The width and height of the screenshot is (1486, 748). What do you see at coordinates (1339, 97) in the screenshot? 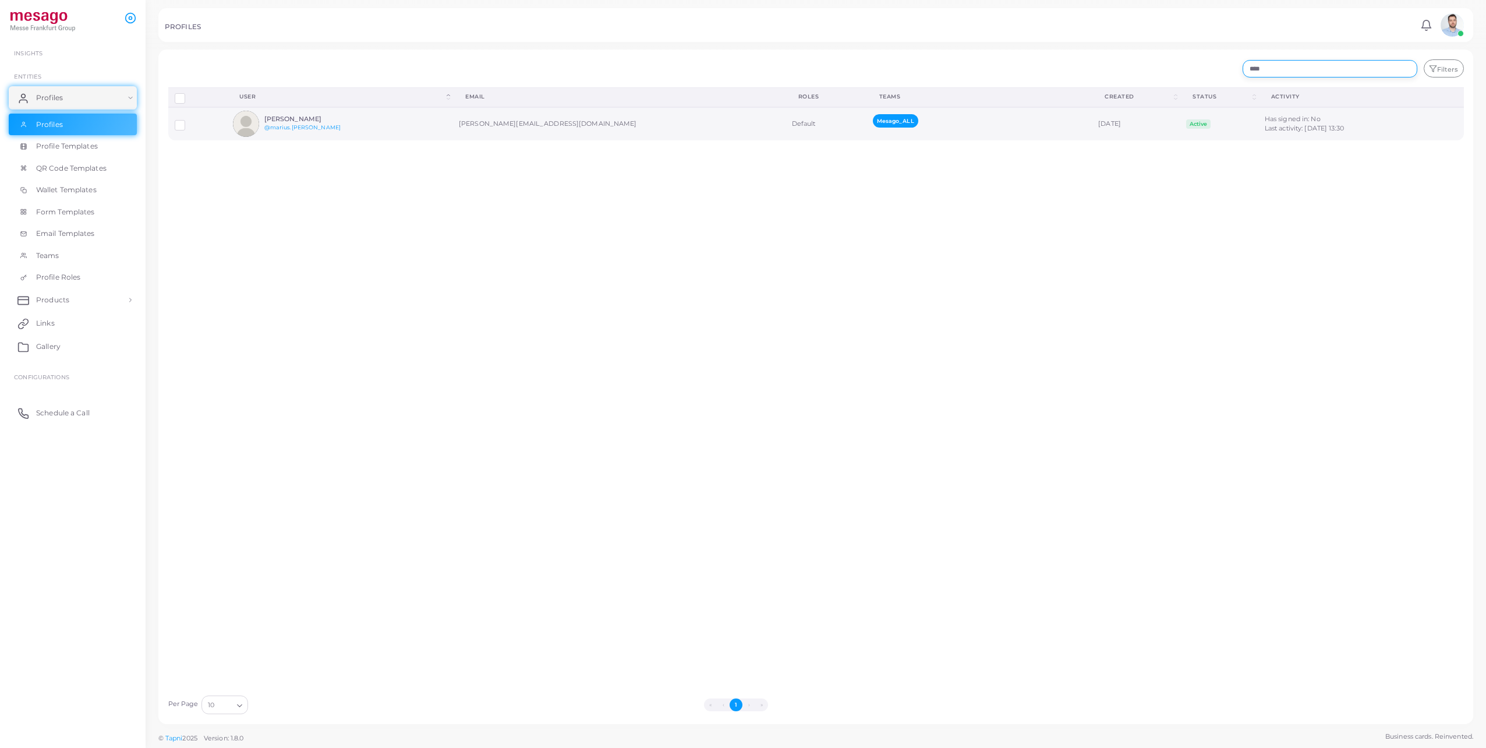
I see `div: activity` at bounding box center [1339, 97].